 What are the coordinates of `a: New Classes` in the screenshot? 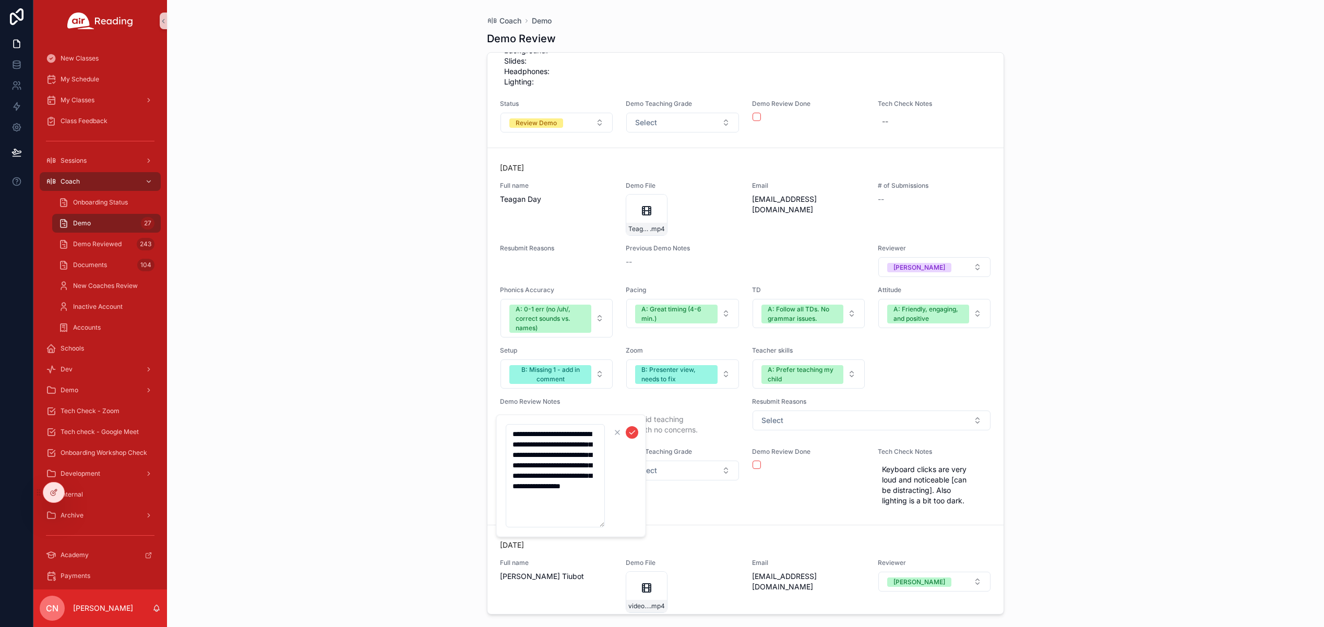 It's located at (100, 58).